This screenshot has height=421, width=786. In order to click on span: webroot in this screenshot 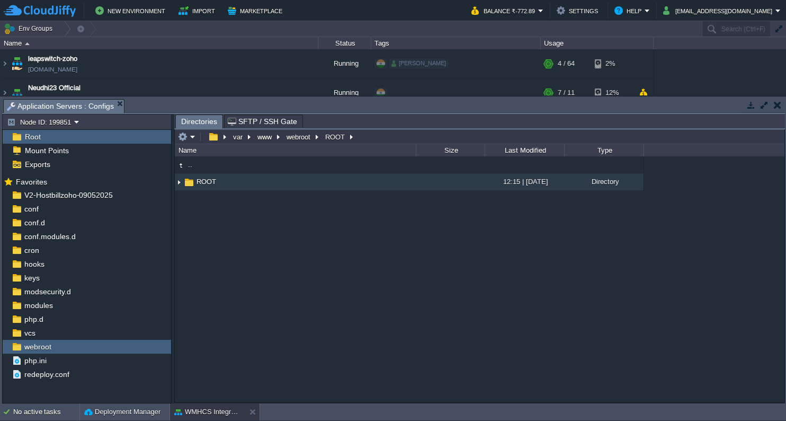, I will do `click(38, 346)`.